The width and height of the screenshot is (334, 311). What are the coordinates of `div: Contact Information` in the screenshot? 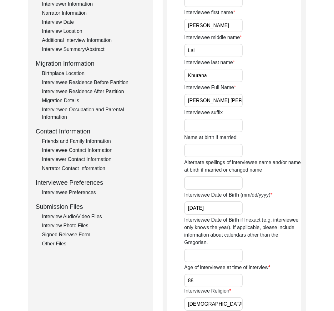 It's located at (91, 131).